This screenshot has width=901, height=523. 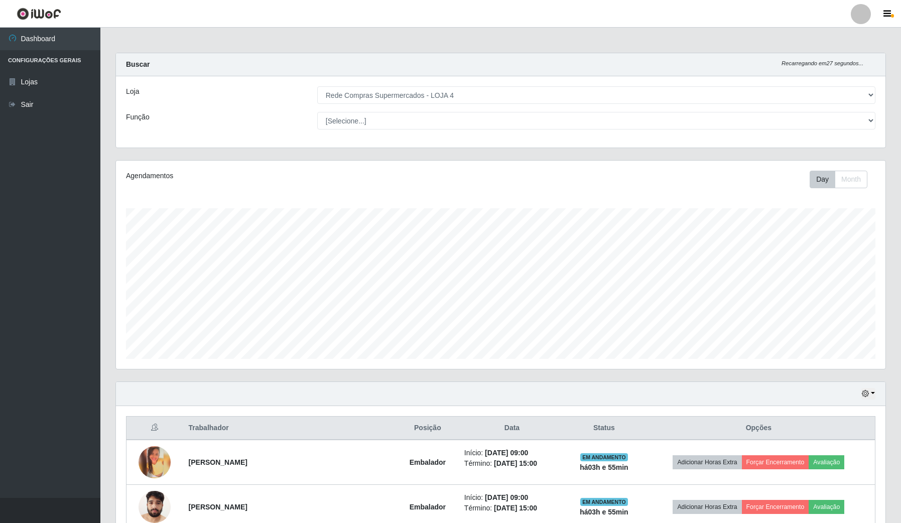 What do you see at coordinates (427, 428) in the screenshot?
I see `th: Posição` at bounding box center [427, 428].